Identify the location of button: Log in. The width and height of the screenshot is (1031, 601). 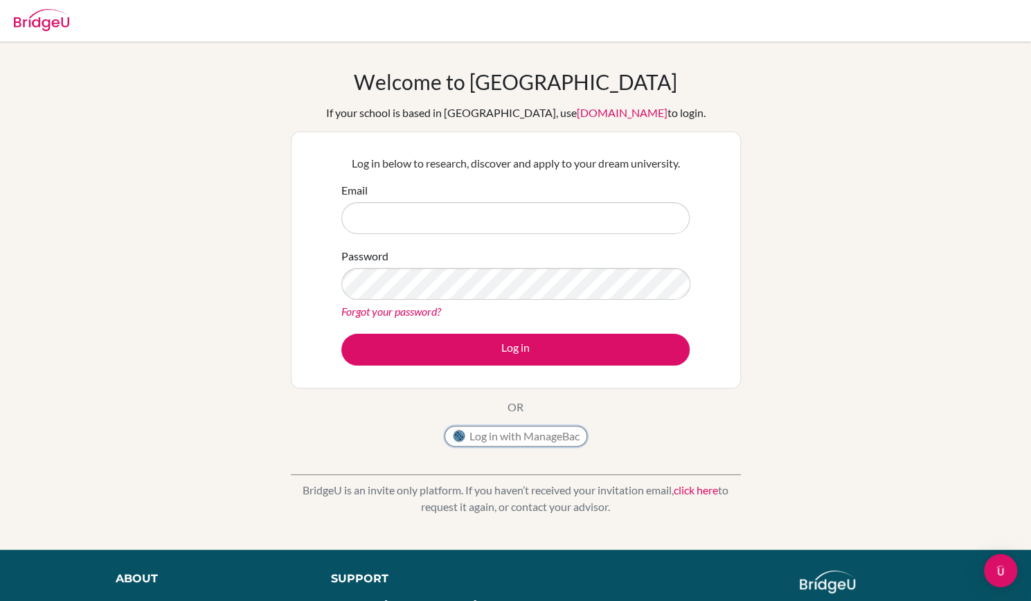
(515, 350).